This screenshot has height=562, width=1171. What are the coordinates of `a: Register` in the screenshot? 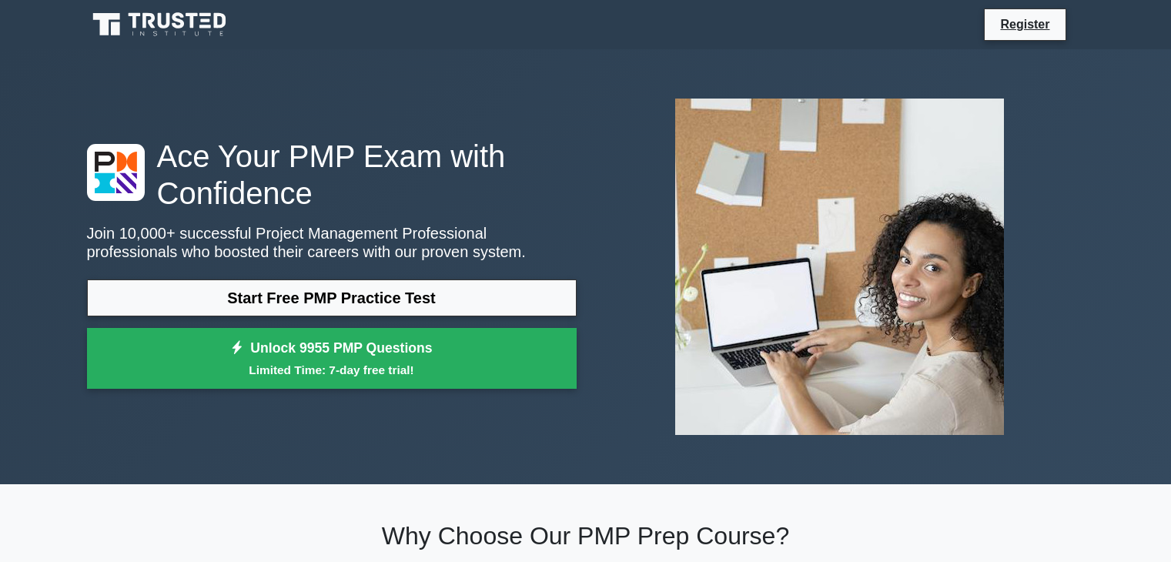 It's located at (1025, 24).